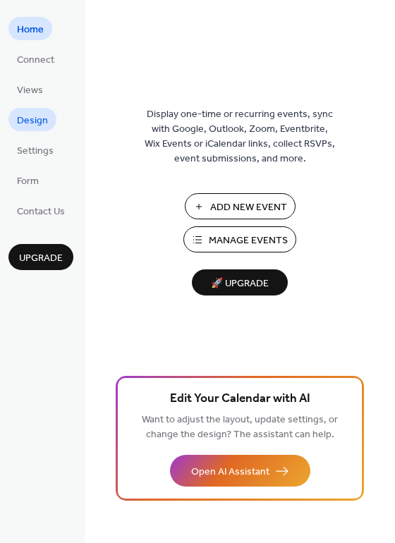  What do you see at coordinates (30, 30) in the screenshot?
I see `span: Home` at bounding box center [30, 30].